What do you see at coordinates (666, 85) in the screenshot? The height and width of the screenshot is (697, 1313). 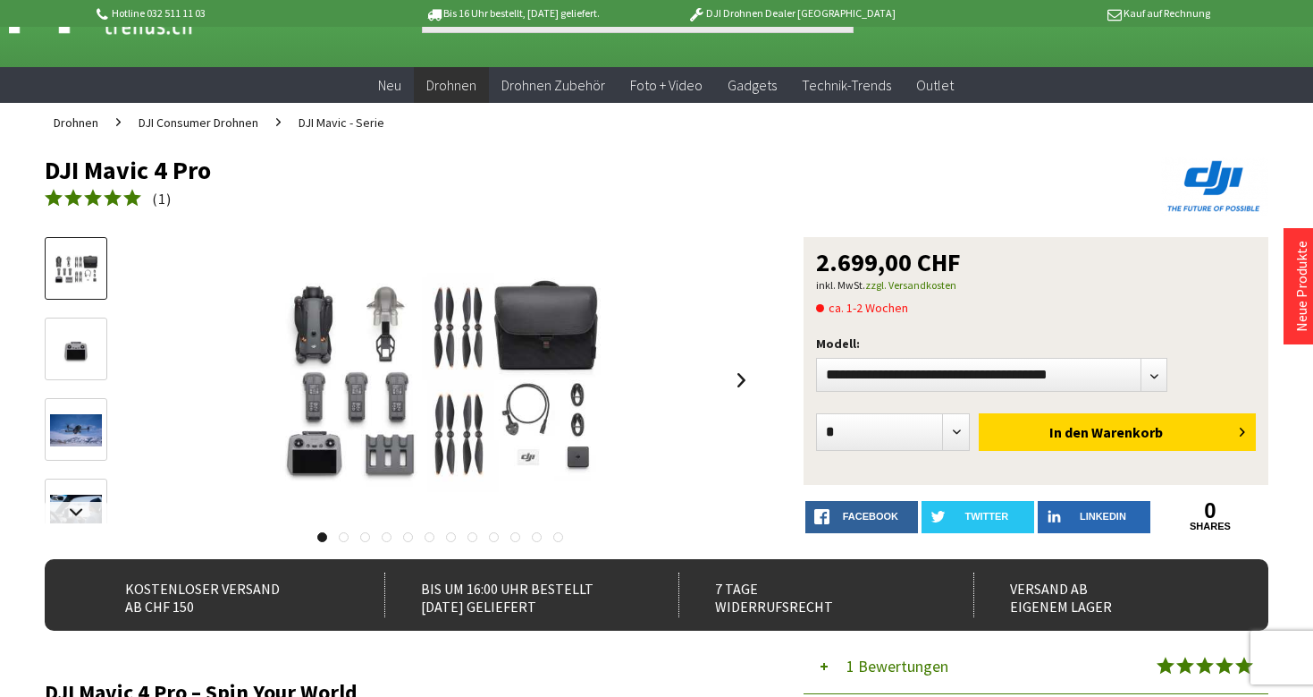 I see `span: Foto + Video` at bounding box center [666, 85].